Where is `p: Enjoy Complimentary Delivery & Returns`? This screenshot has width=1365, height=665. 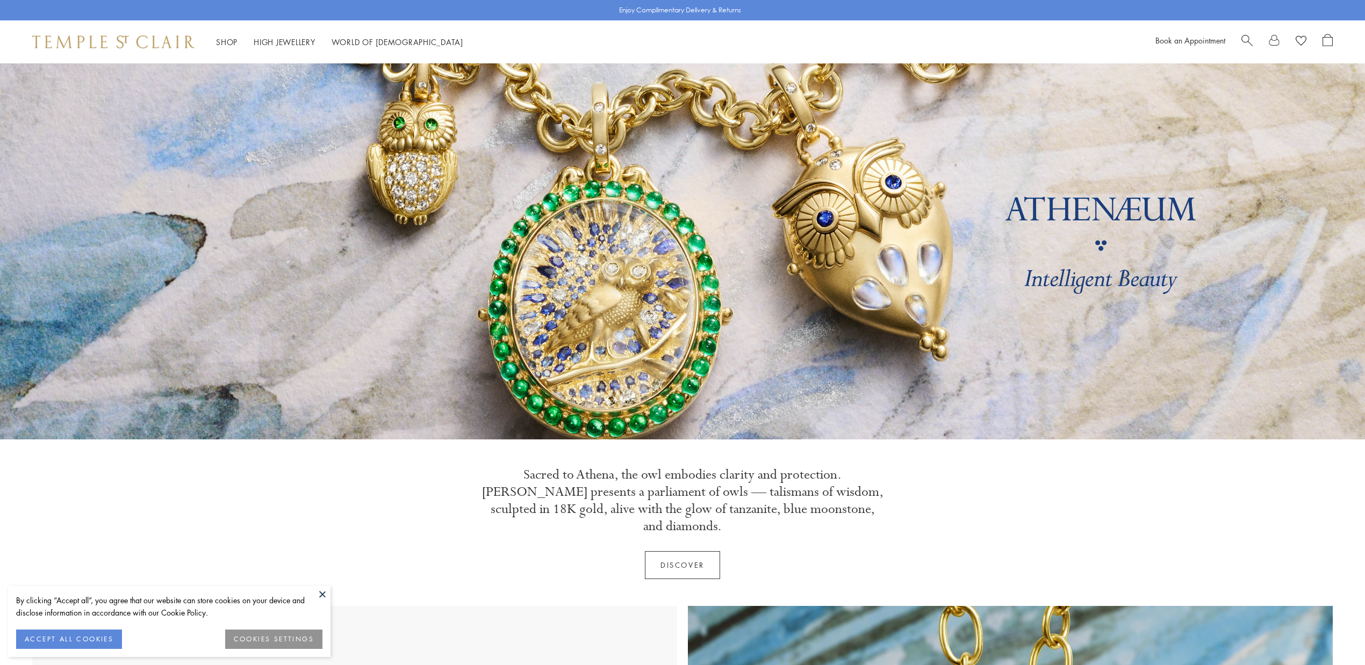
p: Enjoy Complimentary Delivery & Returns is located at coordinates (680, 10).